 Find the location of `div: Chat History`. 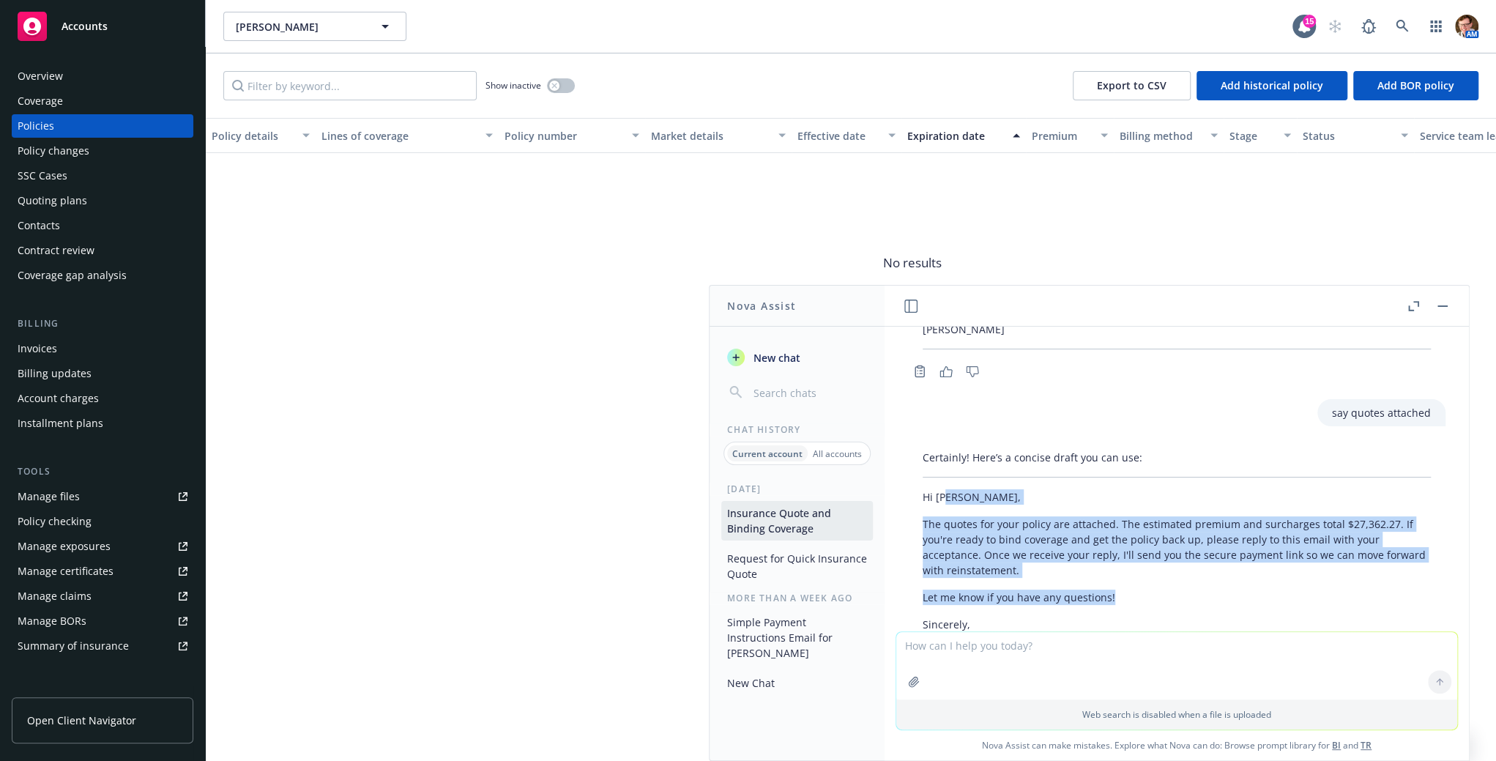

div: Chat History is located at coordinates (796, 429).